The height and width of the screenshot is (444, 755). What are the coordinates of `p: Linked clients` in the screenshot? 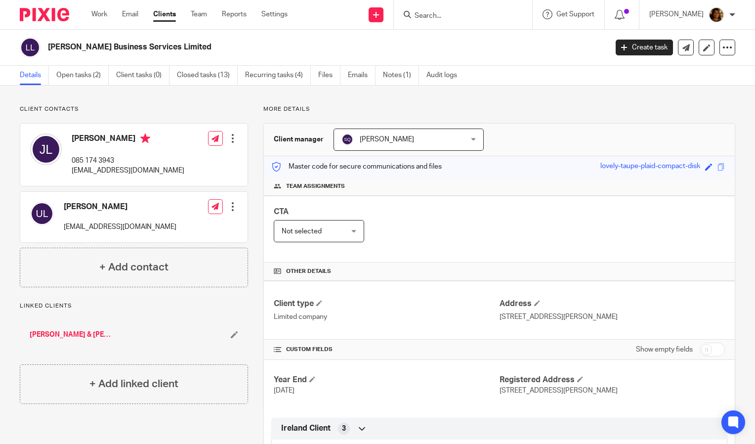 It's located at (134, 306).